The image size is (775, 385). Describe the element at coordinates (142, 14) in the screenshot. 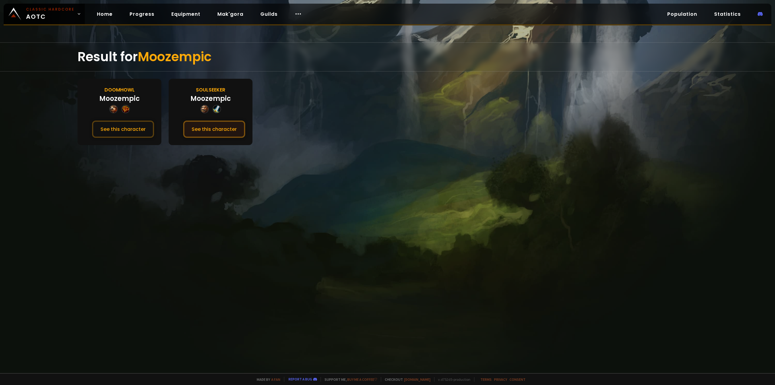

I see `a: Progress` at that location.